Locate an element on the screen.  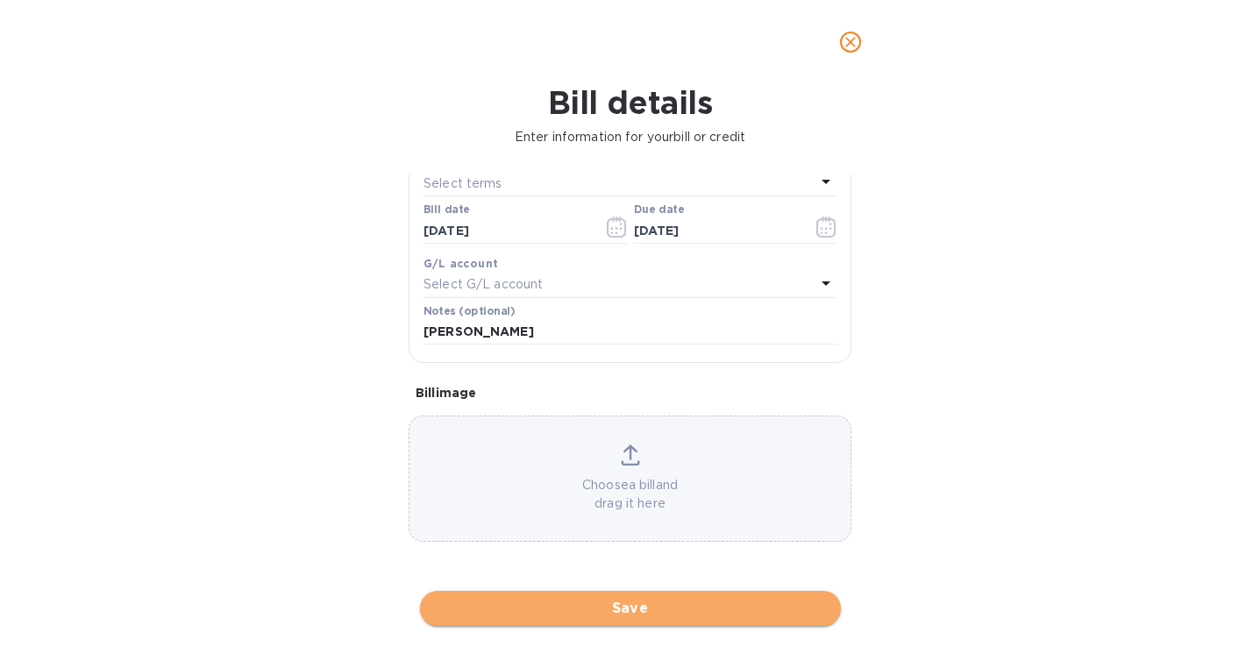
label: Notes (optional) is located at coordinates (469, 311).